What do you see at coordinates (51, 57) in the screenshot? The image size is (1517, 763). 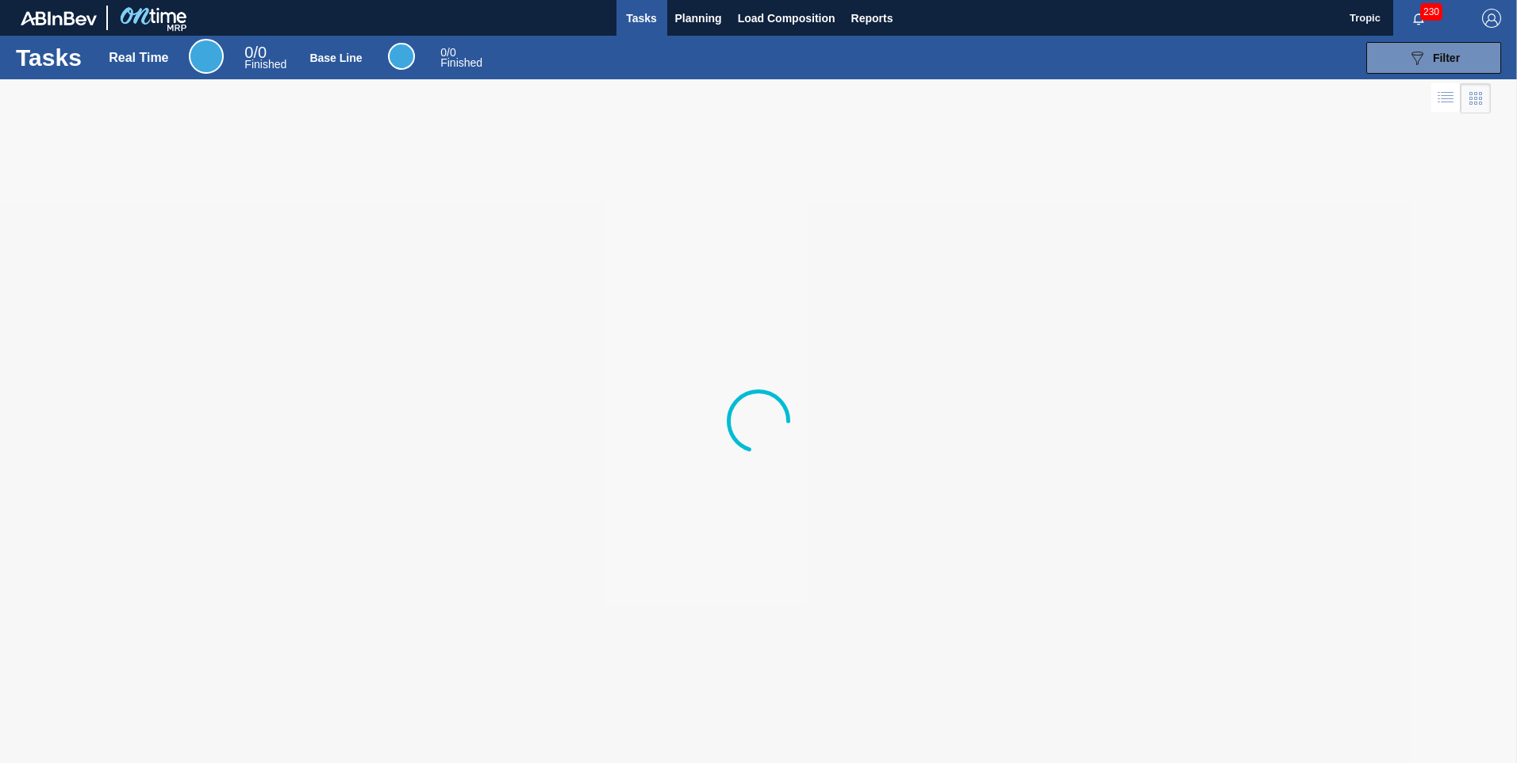 I see `h1: Tasks` at bounding box center [51, 57].